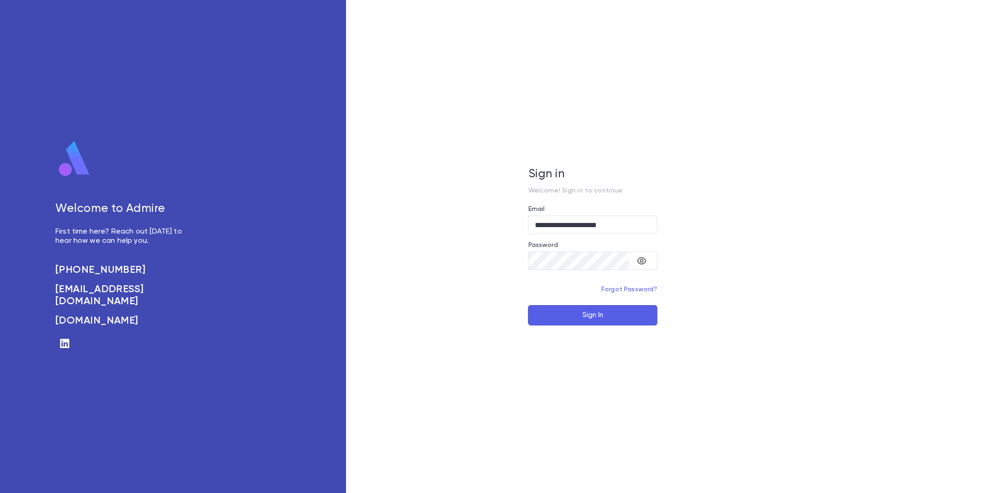 Image resolution: width=988 pixels, height=493 pixels. What do you see at coordinates (593, 191) in the screenshot?
I see `p: Welcome! Sign in to continue.` at bounding box center [593, 191].